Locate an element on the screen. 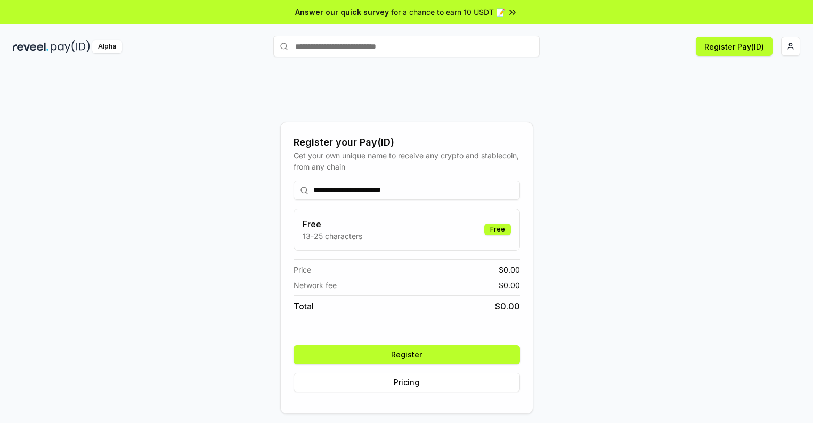  span: Answer our quick survey is located at coordinates (342, 12).